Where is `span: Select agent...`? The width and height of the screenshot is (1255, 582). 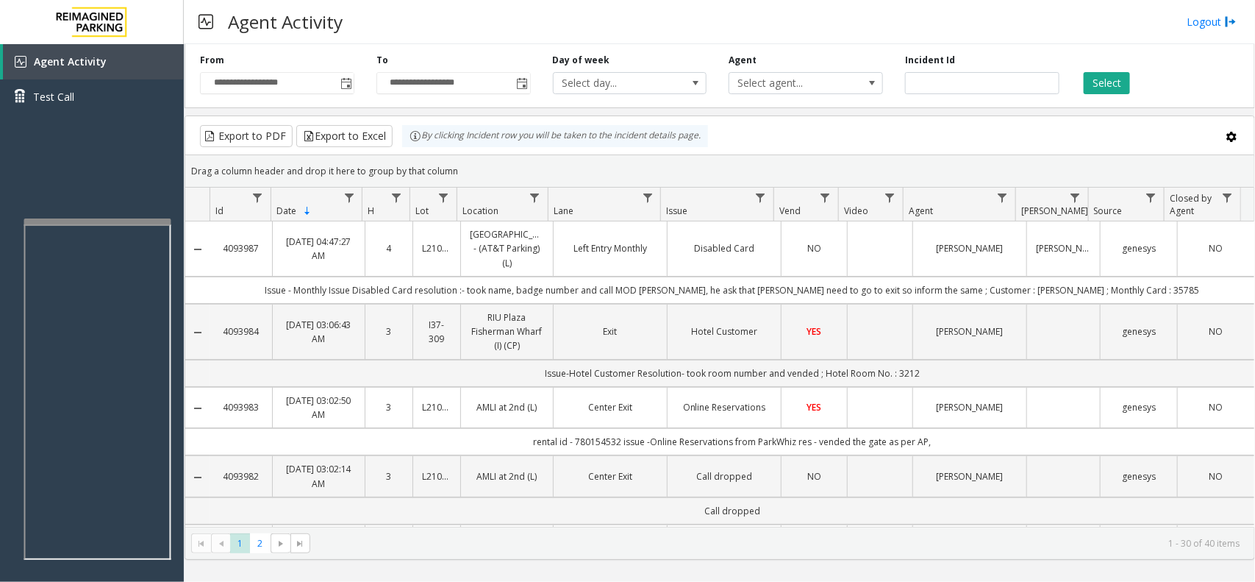 span: Select agent... is located at coordinates (791, 83).